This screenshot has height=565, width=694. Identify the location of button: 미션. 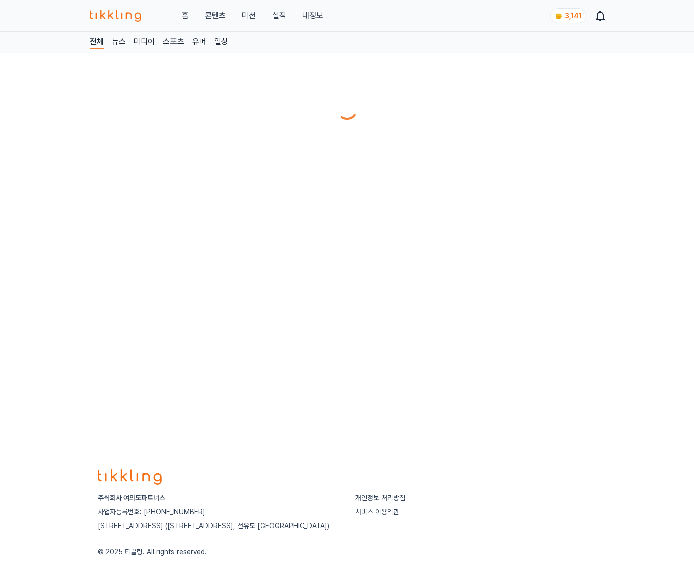
(249, 16).